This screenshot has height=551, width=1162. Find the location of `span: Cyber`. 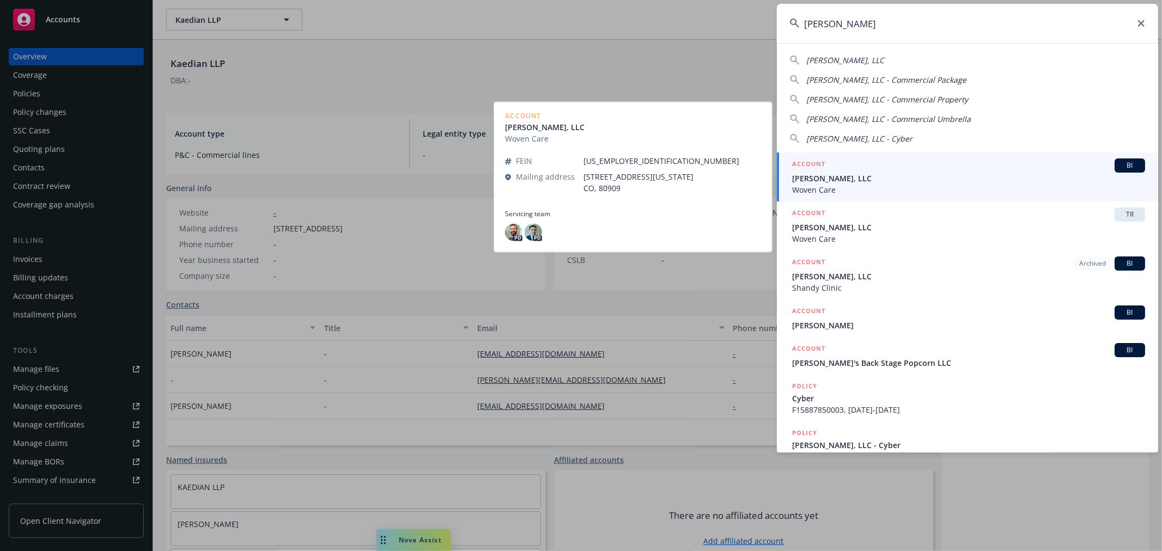

span: Cyber is located at coordinates (969, 398).